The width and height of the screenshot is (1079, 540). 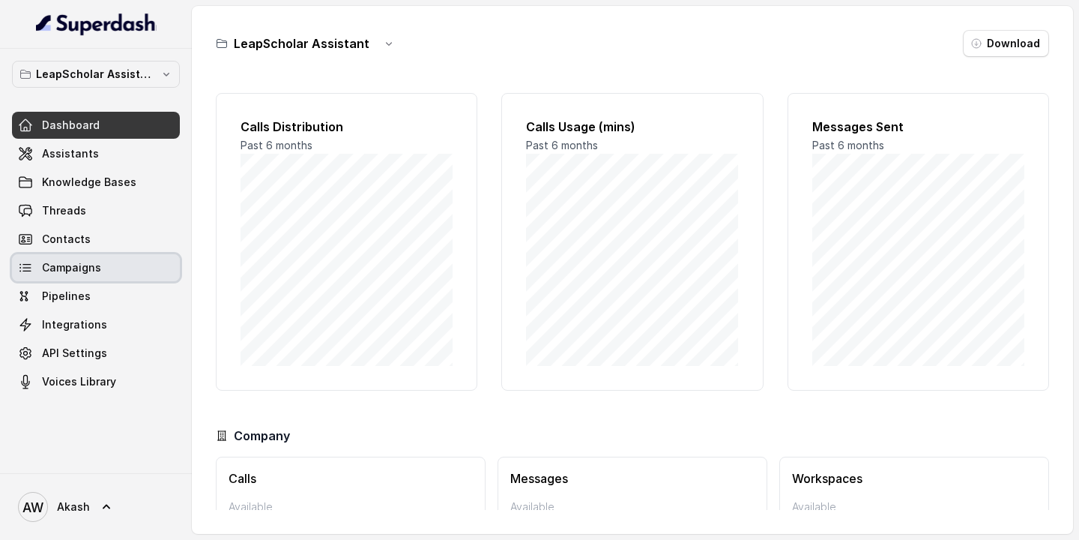 What do you see at coordinates (1006, 43) in the screenshot?
I see `button: Download` at bounding box center [1006, 43].